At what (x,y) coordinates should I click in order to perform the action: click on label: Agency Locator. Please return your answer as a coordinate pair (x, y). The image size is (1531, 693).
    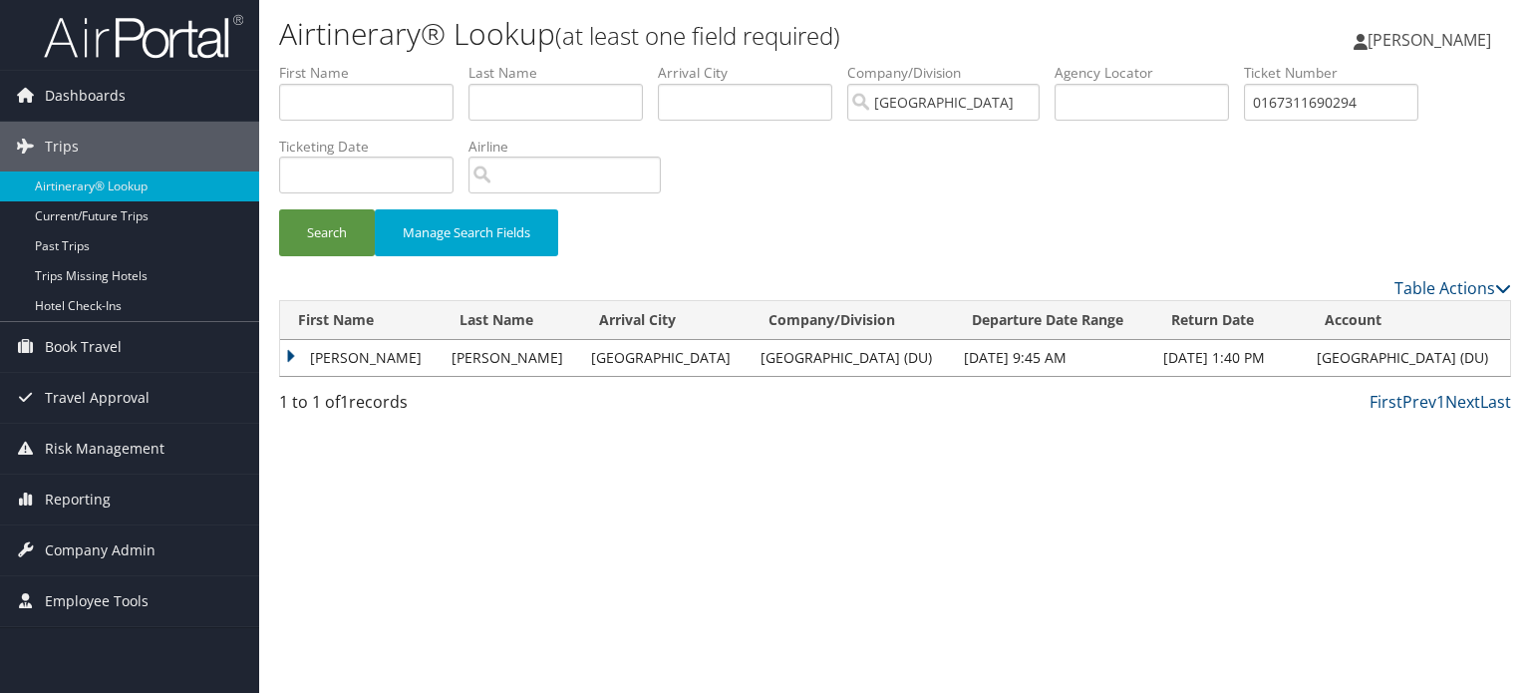
    Looking at the image, I should click on (1149, 73).